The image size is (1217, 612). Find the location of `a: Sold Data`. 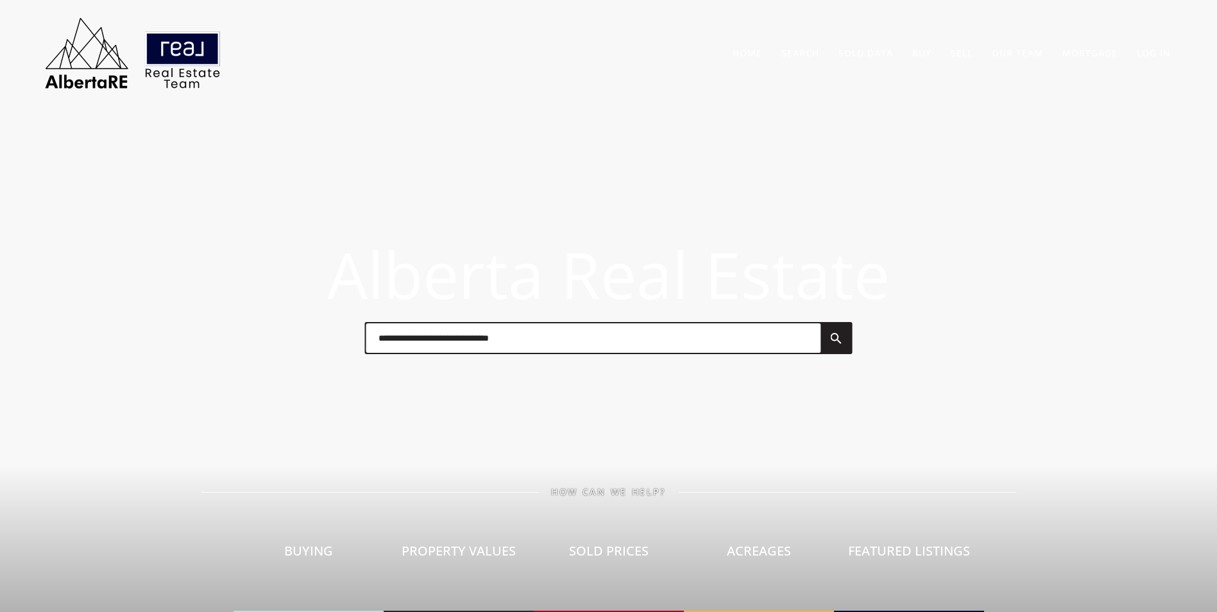

a: Sold Data is located at coordinates (866, 53).